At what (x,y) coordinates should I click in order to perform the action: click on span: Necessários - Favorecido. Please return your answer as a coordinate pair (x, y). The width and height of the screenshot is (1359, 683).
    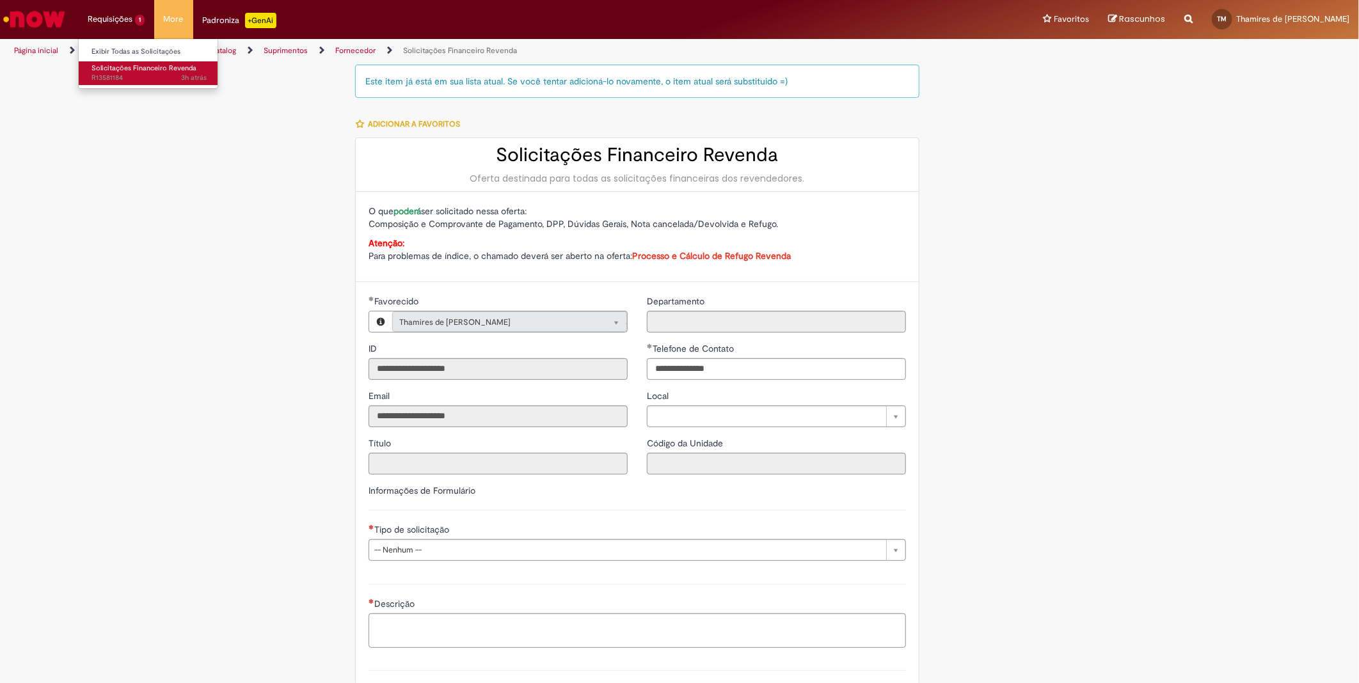
    Looking at the image, I should click on (397, 301).